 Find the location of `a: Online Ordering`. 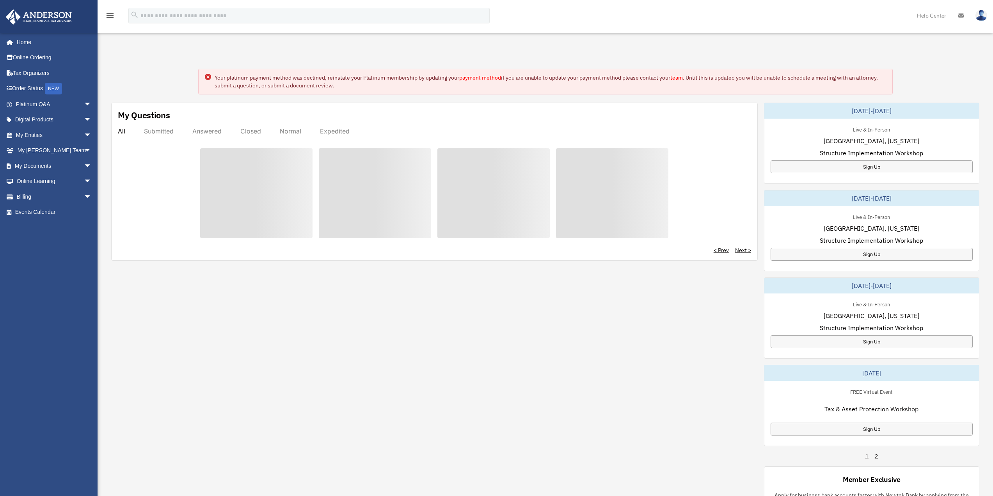

a: Online Ordering is located at coordinates (54, 58).